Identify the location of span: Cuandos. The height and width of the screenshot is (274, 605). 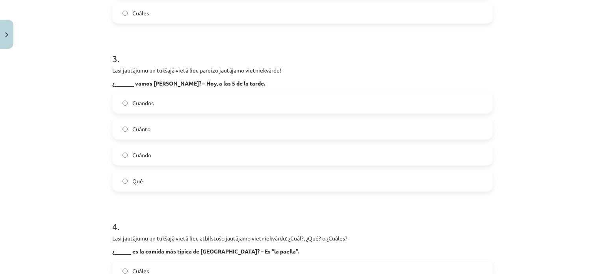
(143, 103).